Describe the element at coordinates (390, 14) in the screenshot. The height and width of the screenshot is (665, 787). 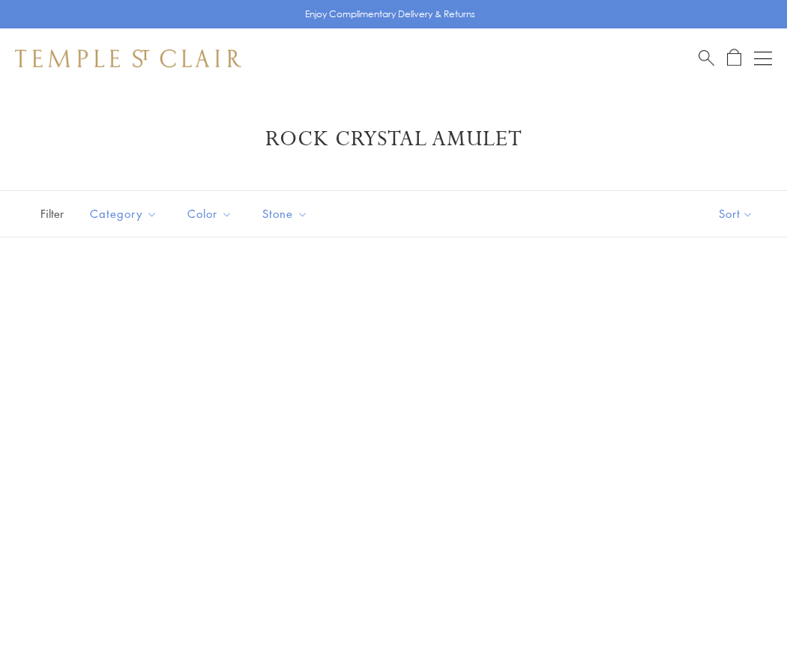
I see `p: Enjoy Complimentary Delivery & Returns` at that location.